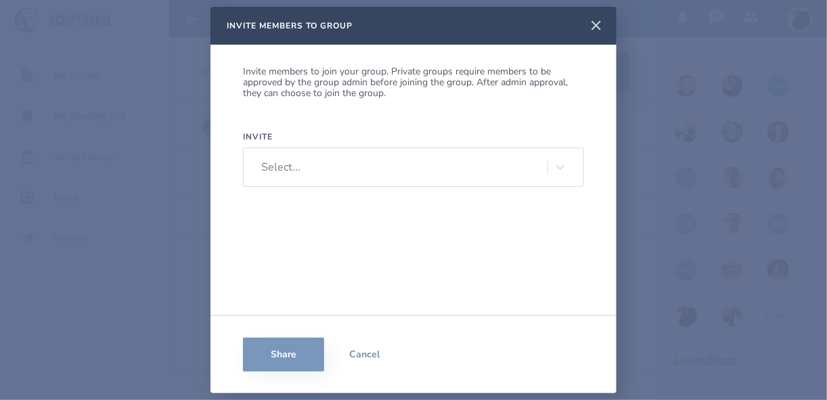 The height and width of the screenshot is (400, 827). What do you see at coordinates (290, 26) in the screenshot?
I see `h2: Invite Members to Group` at bounding box center [290, 26].